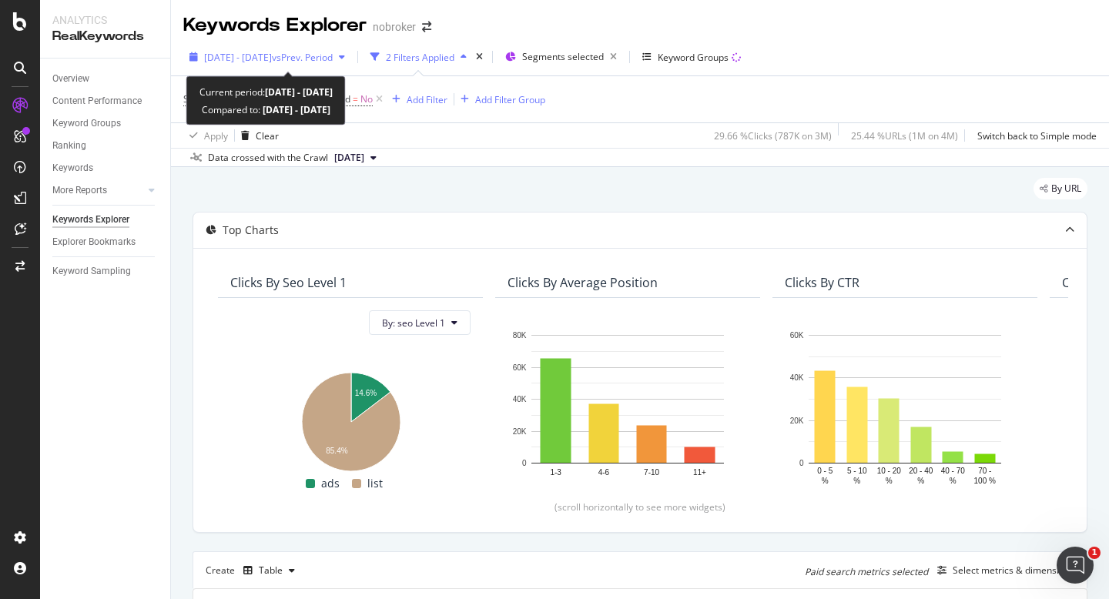  Describe the element at coordinates (604, 472) in the screenshot. I see `text: 4-6` at that location.